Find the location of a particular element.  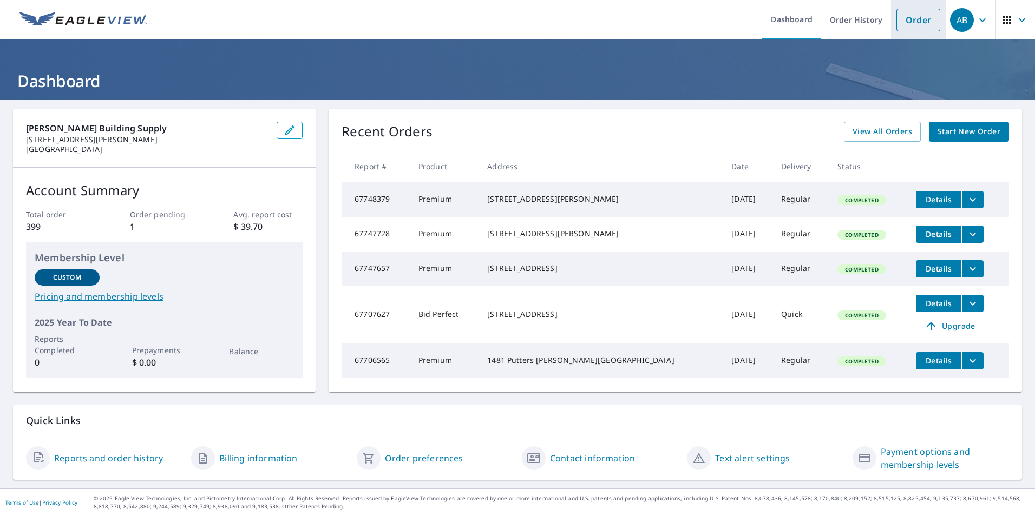

p: Balance is located at coordinates (261, 351).